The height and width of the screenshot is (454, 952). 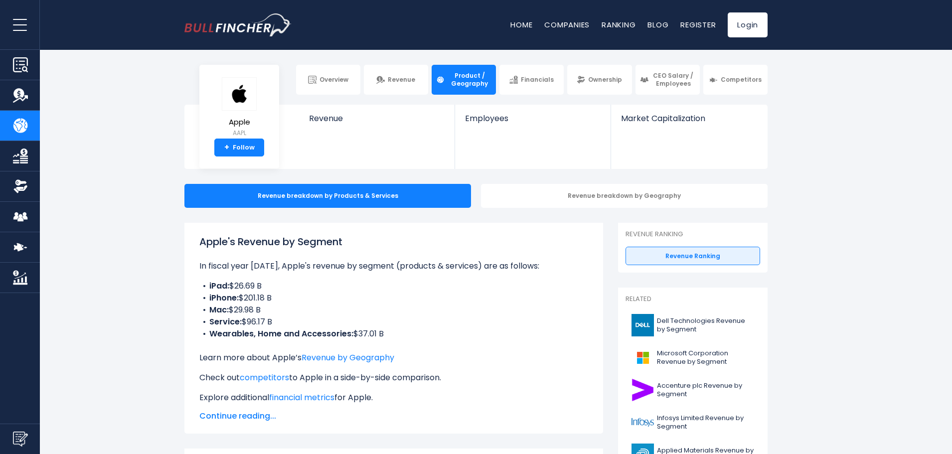 I want to click on h1: Apple's Revenue by Segment, so click(x=394, y=242).